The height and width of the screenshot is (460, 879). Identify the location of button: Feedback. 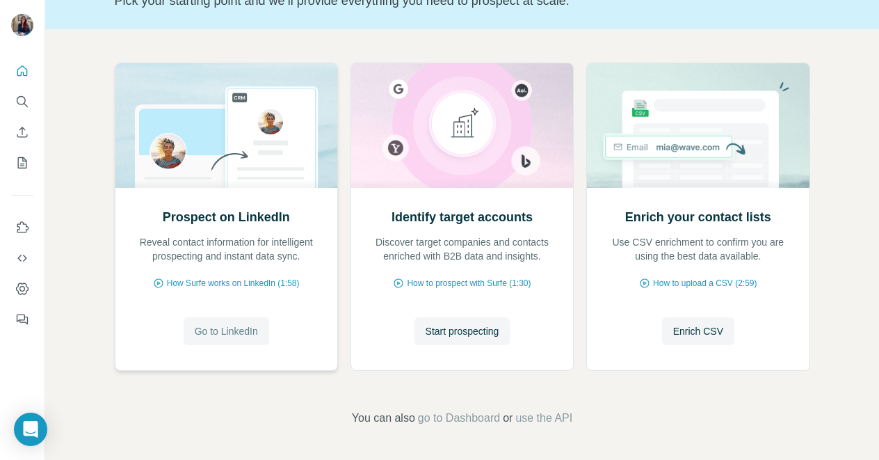
(22, 319).